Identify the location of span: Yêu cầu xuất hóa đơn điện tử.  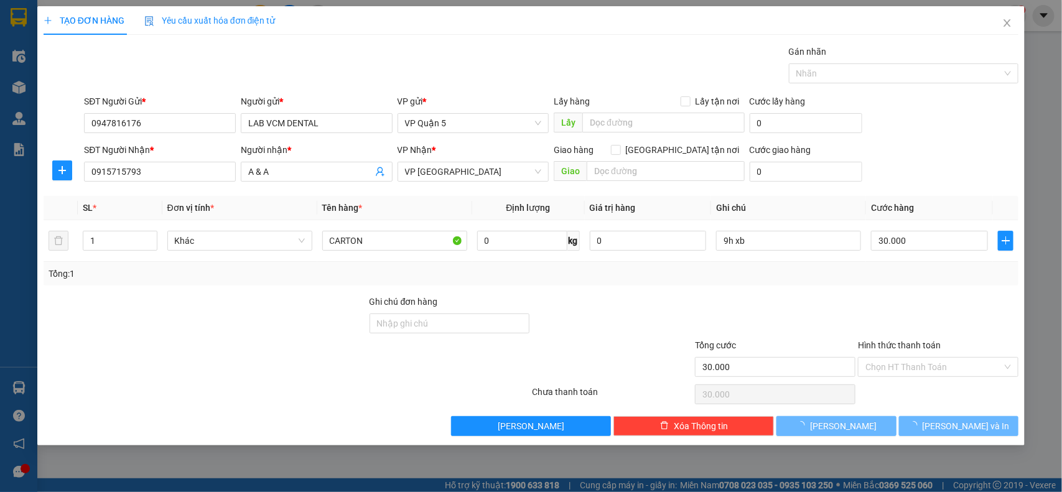
(210, 21).